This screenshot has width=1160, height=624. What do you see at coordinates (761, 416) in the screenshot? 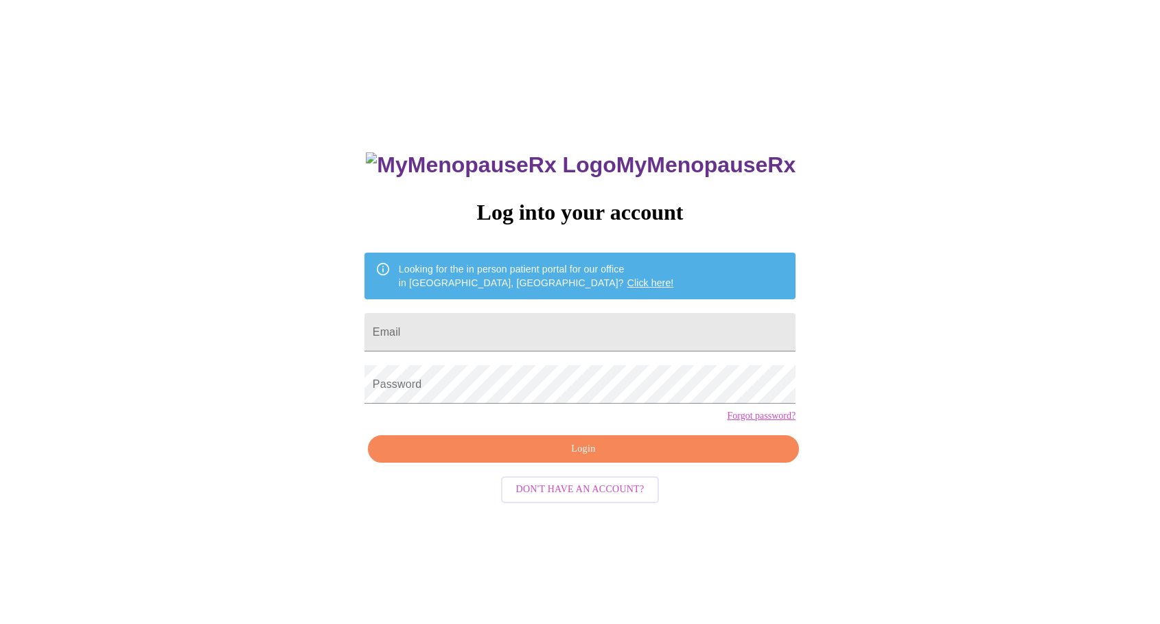
I see `a: Forgot password?` at bounding box center [761, 416].